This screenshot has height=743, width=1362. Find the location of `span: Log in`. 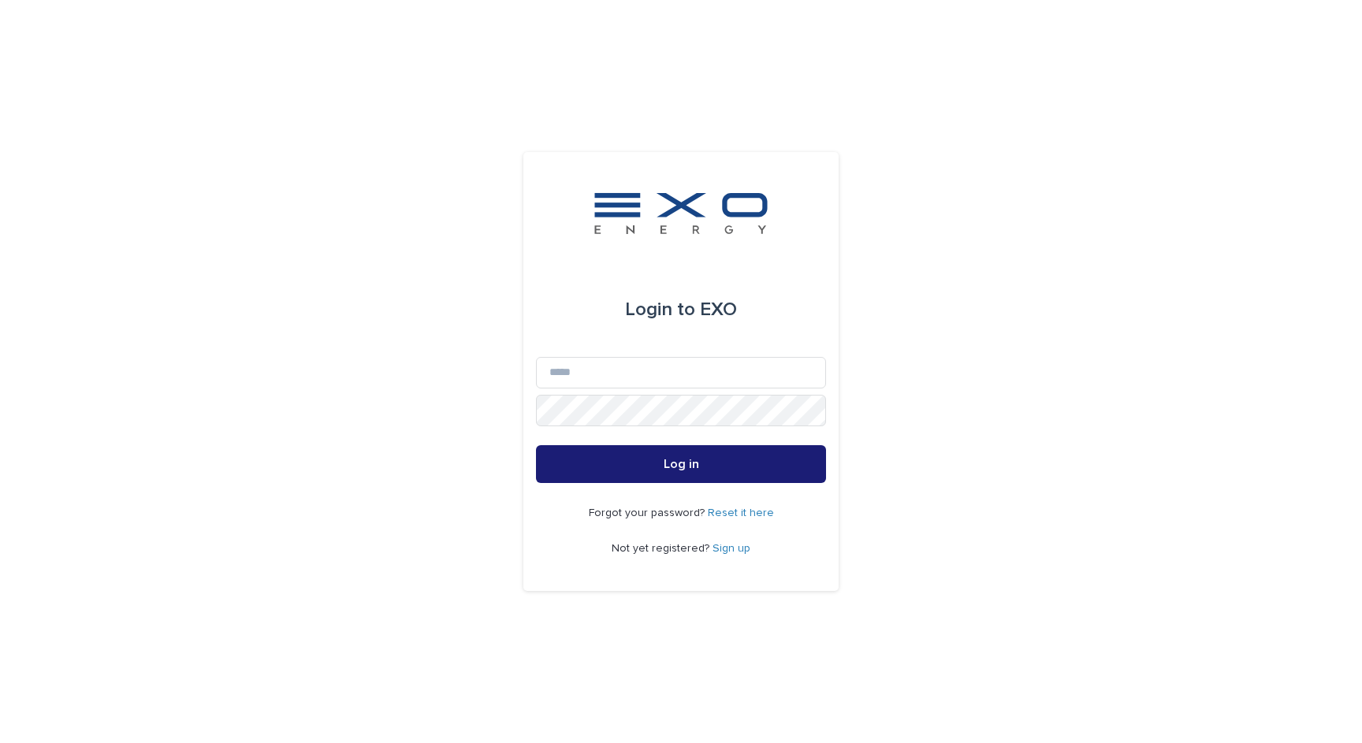

span: Log in is located at coordinates (681, 464).